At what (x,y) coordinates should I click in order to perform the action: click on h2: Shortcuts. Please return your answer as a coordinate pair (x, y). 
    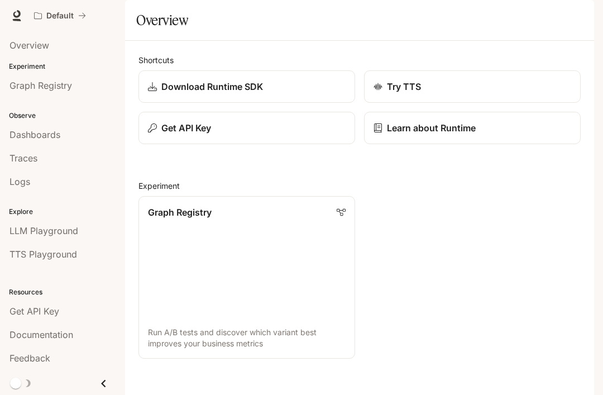
    Looking at the image, I should click on (360, 60).